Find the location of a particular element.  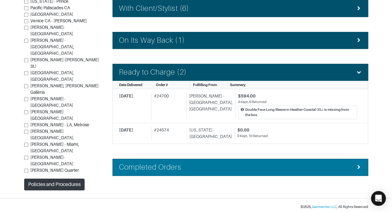

div: 0 Kept, 10 Returned is located at coordinates (297, 136).